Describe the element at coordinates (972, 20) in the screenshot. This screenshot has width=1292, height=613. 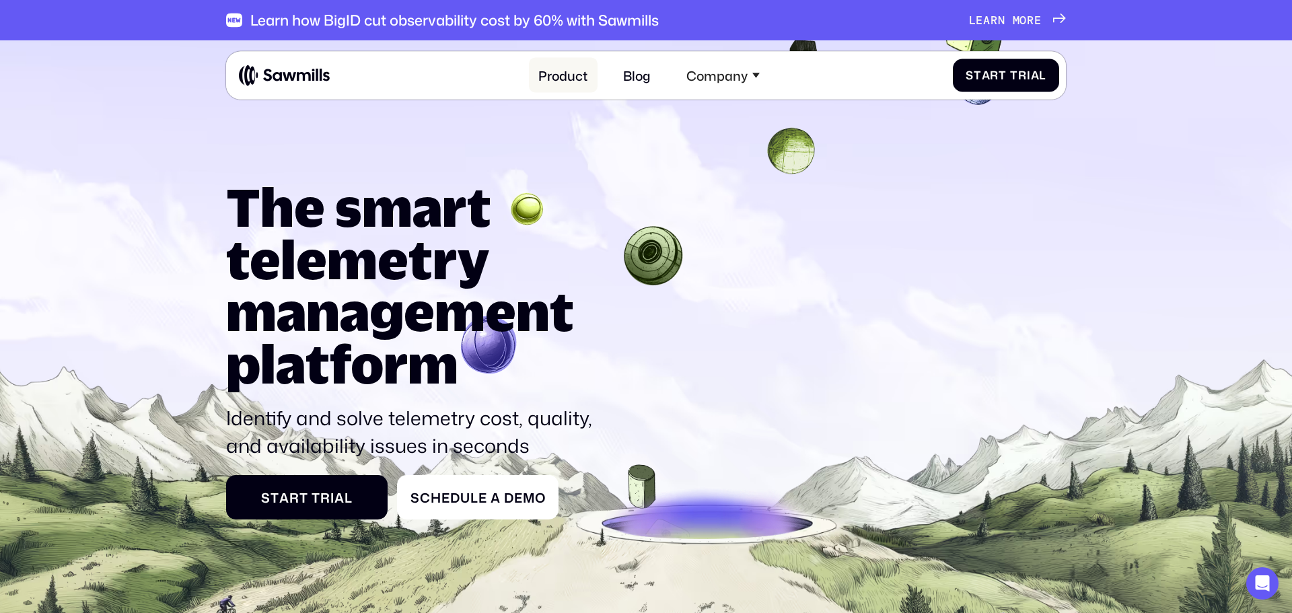
I see `span: L` at that location.